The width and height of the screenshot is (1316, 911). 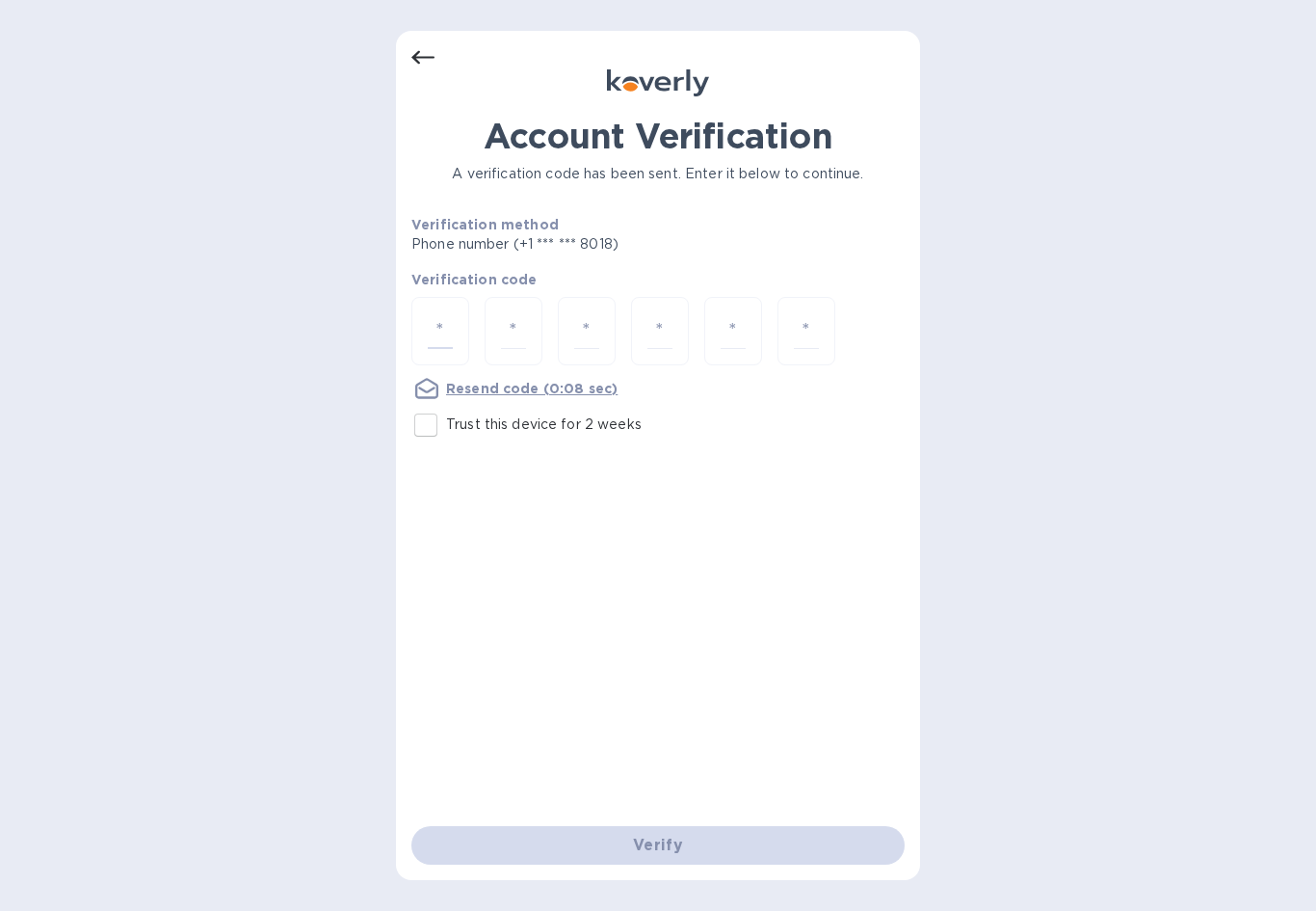 I want to click on p: Verification code, so click(x=658, y=279).